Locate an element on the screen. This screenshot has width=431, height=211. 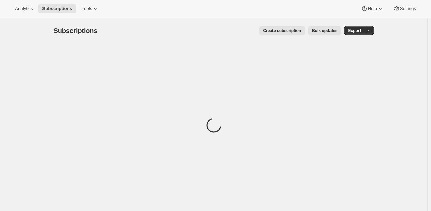
span: Export is located at coordinates (354, 31).